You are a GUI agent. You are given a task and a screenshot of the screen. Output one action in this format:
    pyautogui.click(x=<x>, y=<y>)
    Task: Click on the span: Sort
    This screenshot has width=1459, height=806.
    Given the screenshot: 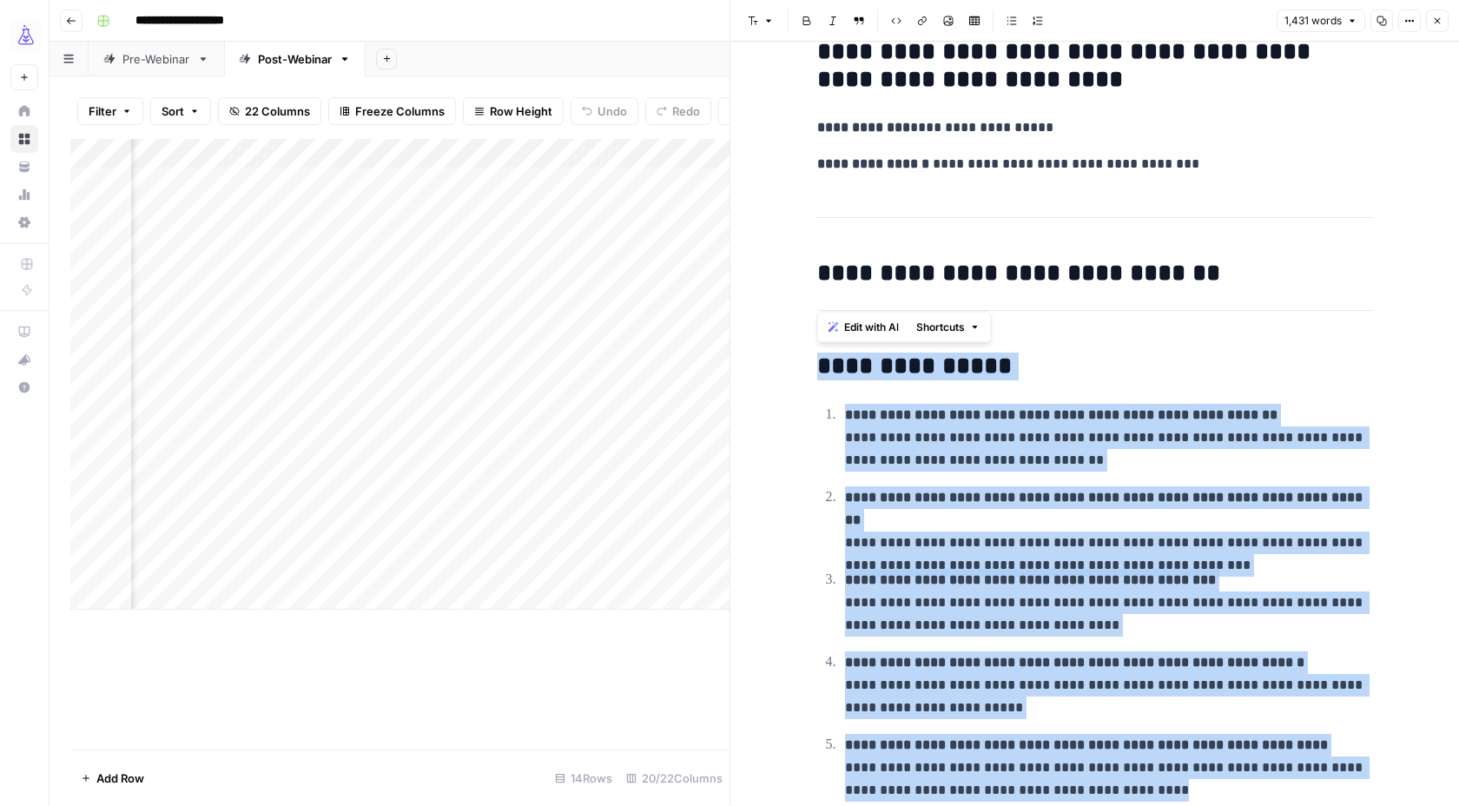 What is the action you would take?
    pyautogui.click(x=173, y=111)
    